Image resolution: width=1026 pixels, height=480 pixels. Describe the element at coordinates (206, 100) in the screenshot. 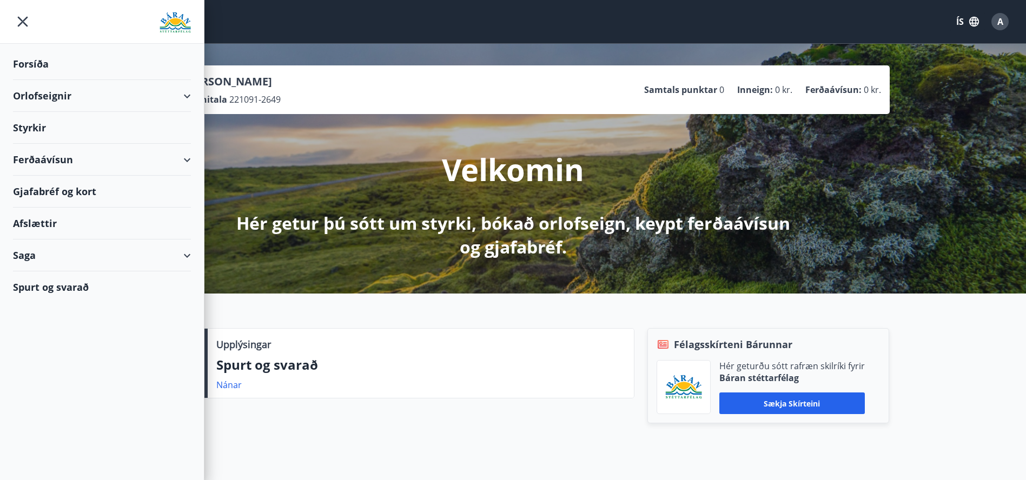

I see `p: Kennitala` at that location.